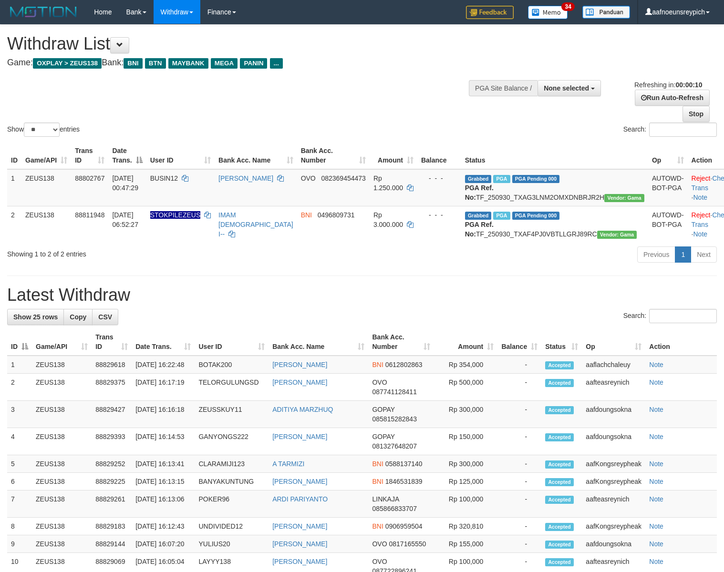 This screenshot has width=724, height=572. I want to click on td: BANYAKUNTUNG, so click(231, 482).